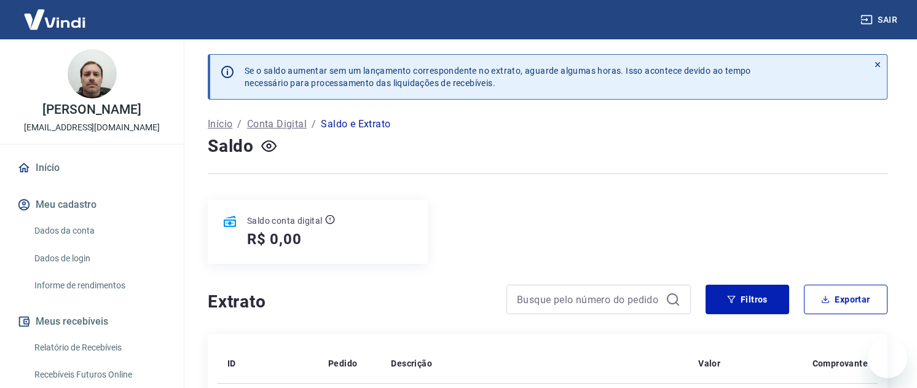 The image size is (917, 388). I want to click on input: Busque pelo número do pedido, so click(589, 299).